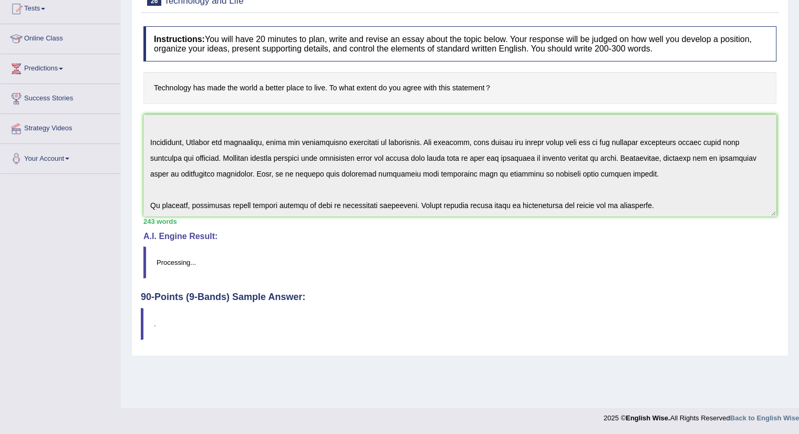 The width and height of the screenshot is (799, 434). I want to click on strong: English Wise., so click(648, 418).